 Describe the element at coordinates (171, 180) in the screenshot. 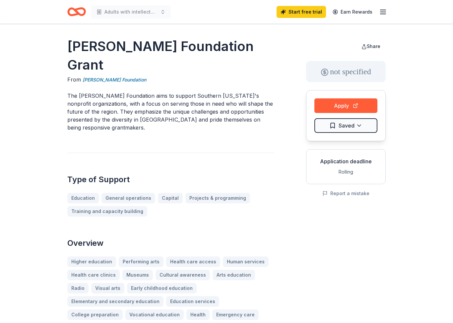

I see `h2: Type of Support` at that location.